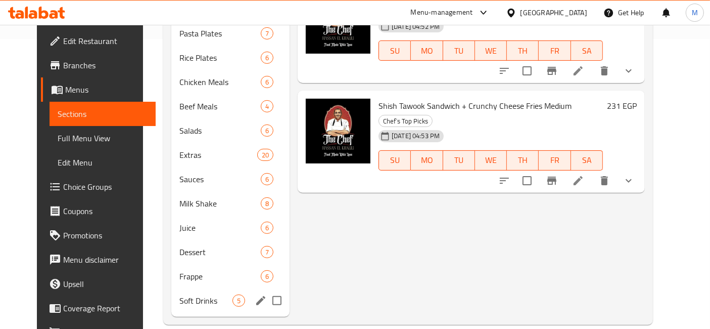 The height and width of the screenshot is (329, 710). Describe the element at coordinates (103, 162) in the screenshot. I see `a: Edit Menu` at that location.